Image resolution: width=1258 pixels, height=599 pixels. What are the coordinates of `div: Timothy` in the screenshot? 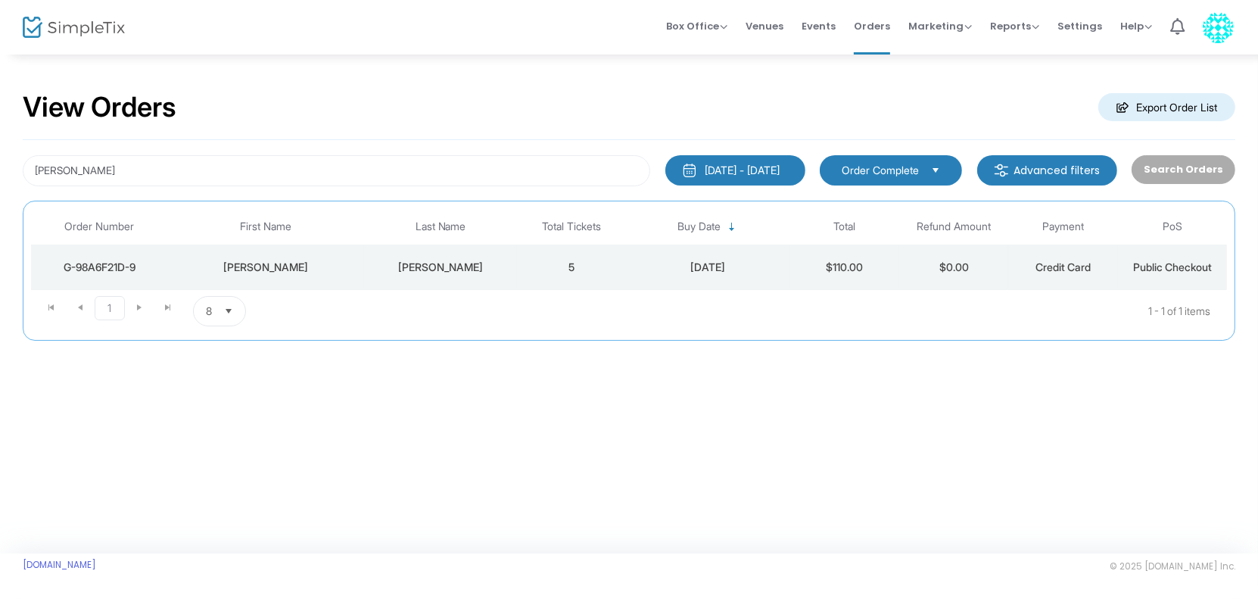 It's located at (266, 267).